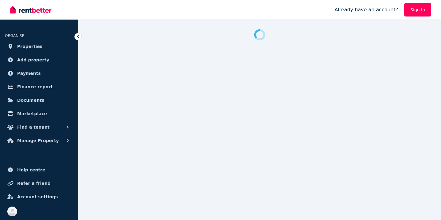 This screenshot has height=220, width=441. What do you see at coordinates (31, 100) in the screenshot?
I see `span: Documents` at bounding box center [31, 100].